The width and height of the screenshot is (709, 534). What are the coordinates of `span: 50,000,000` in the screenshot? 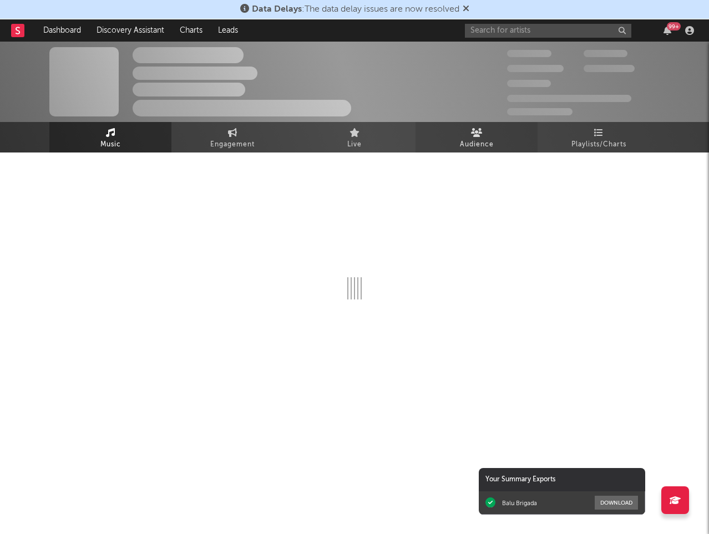 It's located at (535, 68).